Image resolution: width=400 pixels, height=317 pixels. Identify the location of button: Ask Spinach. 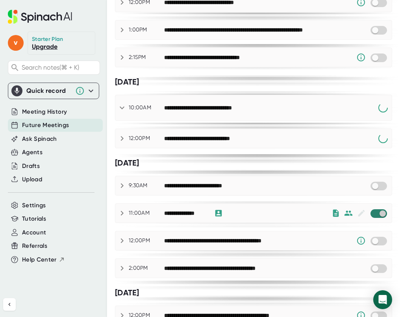
(39, 139).